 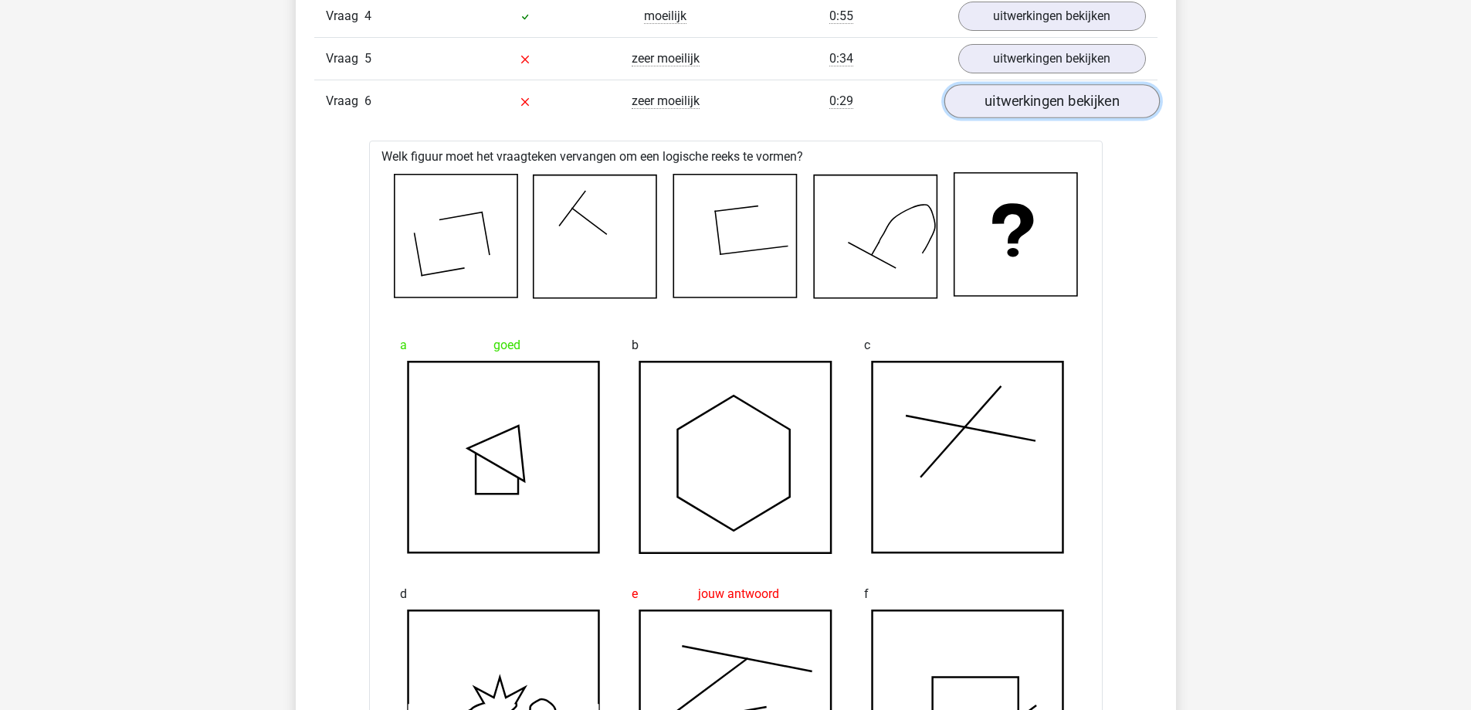 What do you see at coordinates (735, 594) in the screenshot?
I see `div: jouw antwoord` at bounding box center [735, 594].